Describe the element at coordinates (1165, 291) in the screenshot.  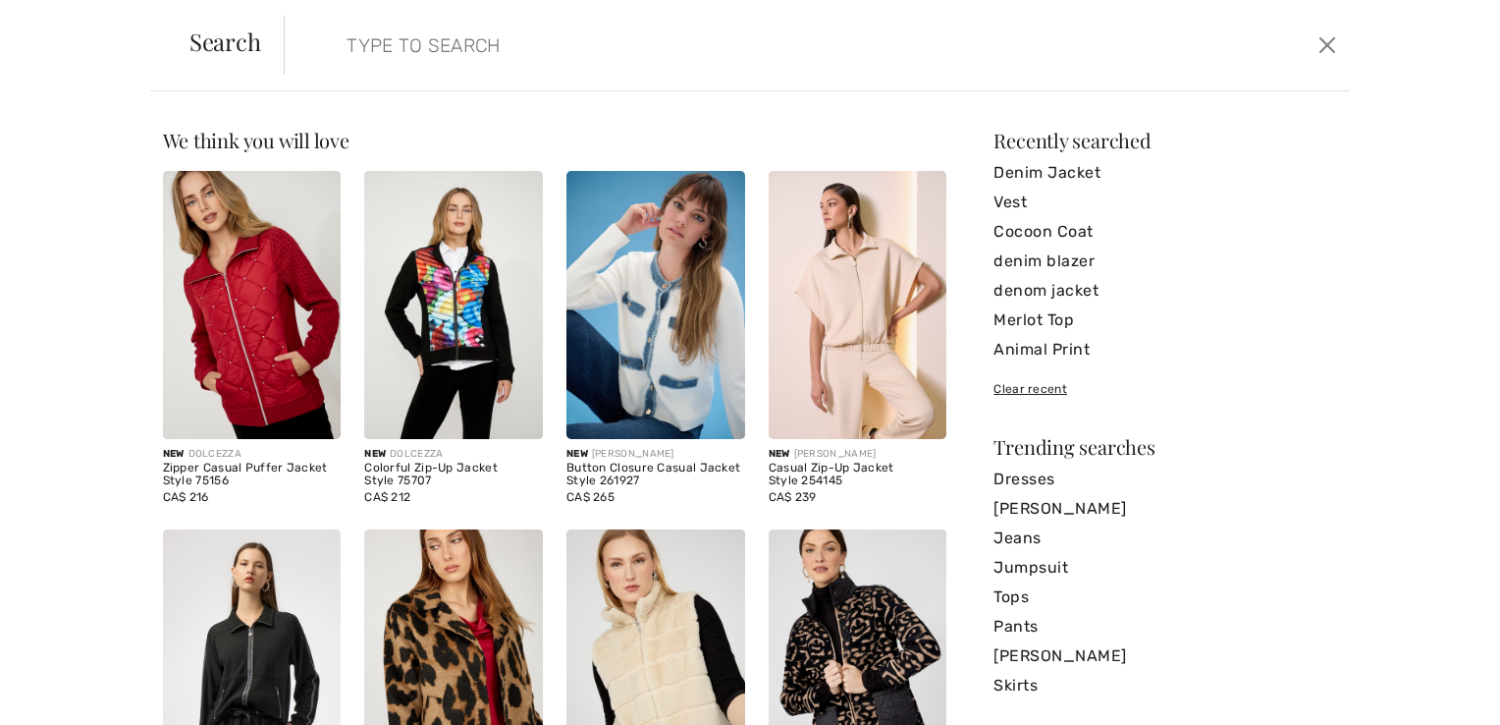
I see `a: denom jacket` at that location.